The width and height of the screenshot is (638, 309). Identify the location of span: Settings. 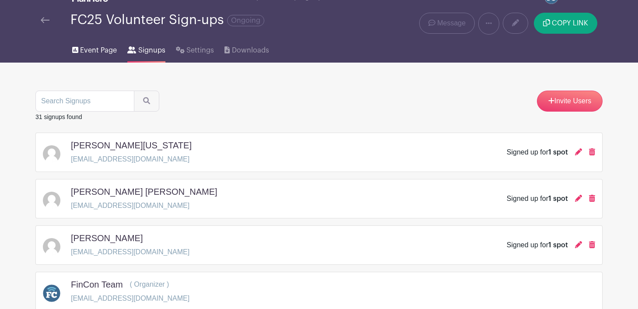
(200, 50).